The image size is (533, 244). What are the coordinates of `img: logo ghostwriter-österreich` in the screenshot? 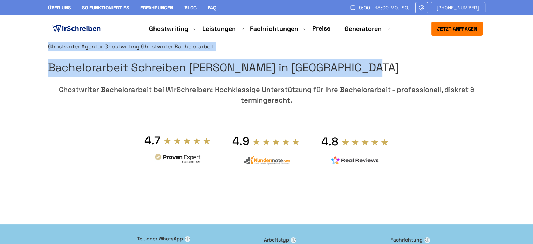 It's located at (76, 29).